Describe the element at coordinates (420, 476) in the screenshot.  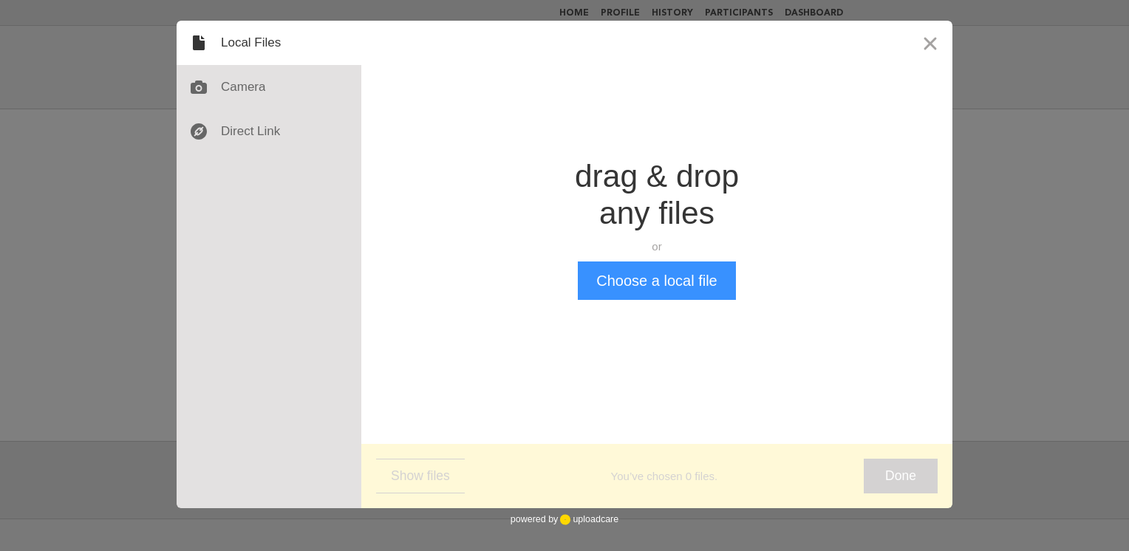
I see `button: Show files` at that location.